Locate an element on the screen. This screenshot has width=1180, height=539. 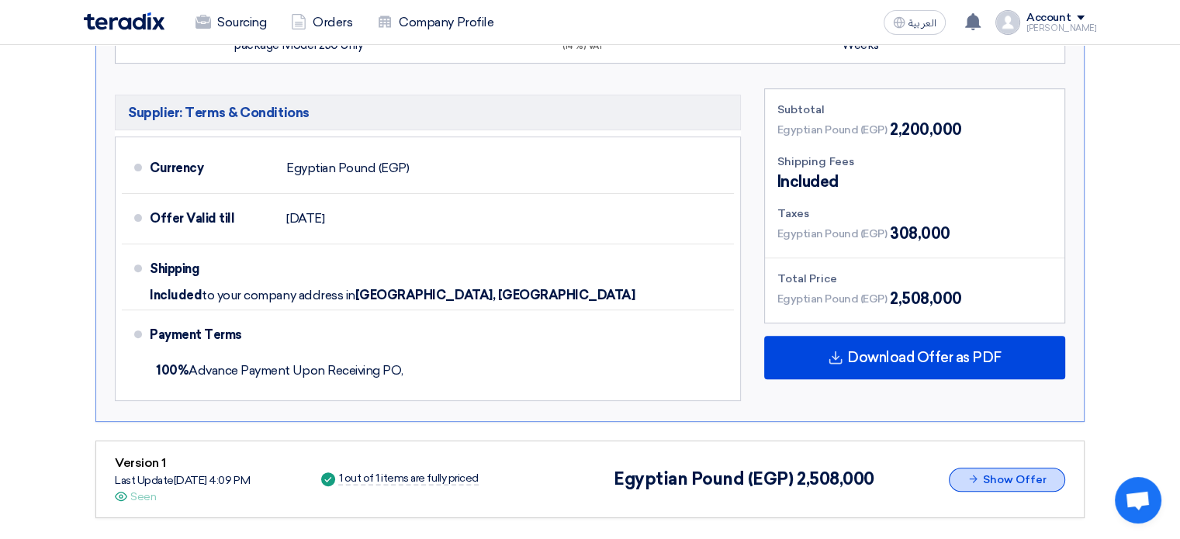
div: Offer Valid till is located at coordinates (212, 219).